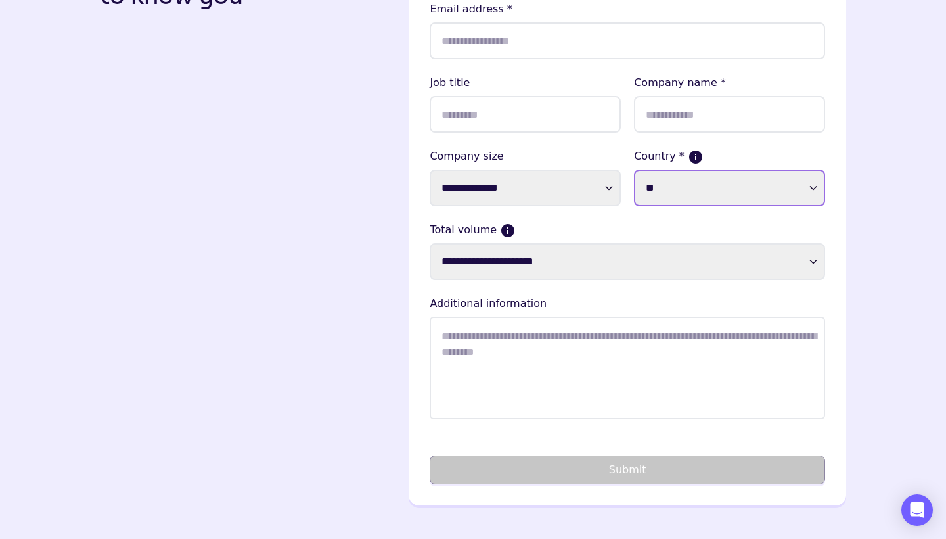  What do you see at coordinates (696, 157) in the screenshot?
I see `button: If more than one country, please select where the majority of your sales come from.` at bounding box center [696, 157].